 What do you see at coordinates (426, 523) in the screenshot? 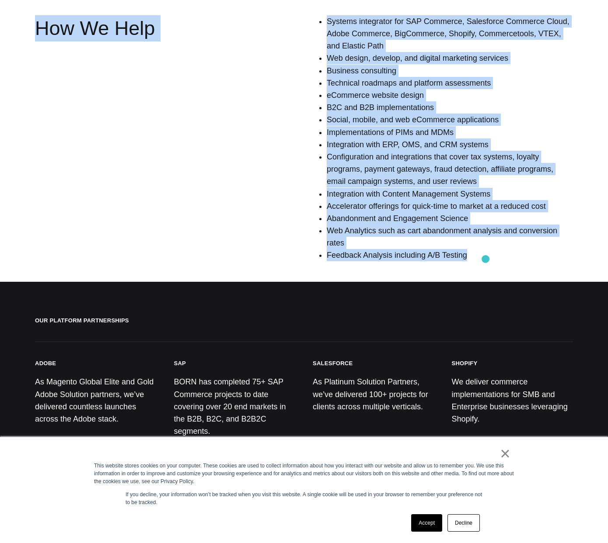
I see `a: Accept` at bounding box center [426, 523].